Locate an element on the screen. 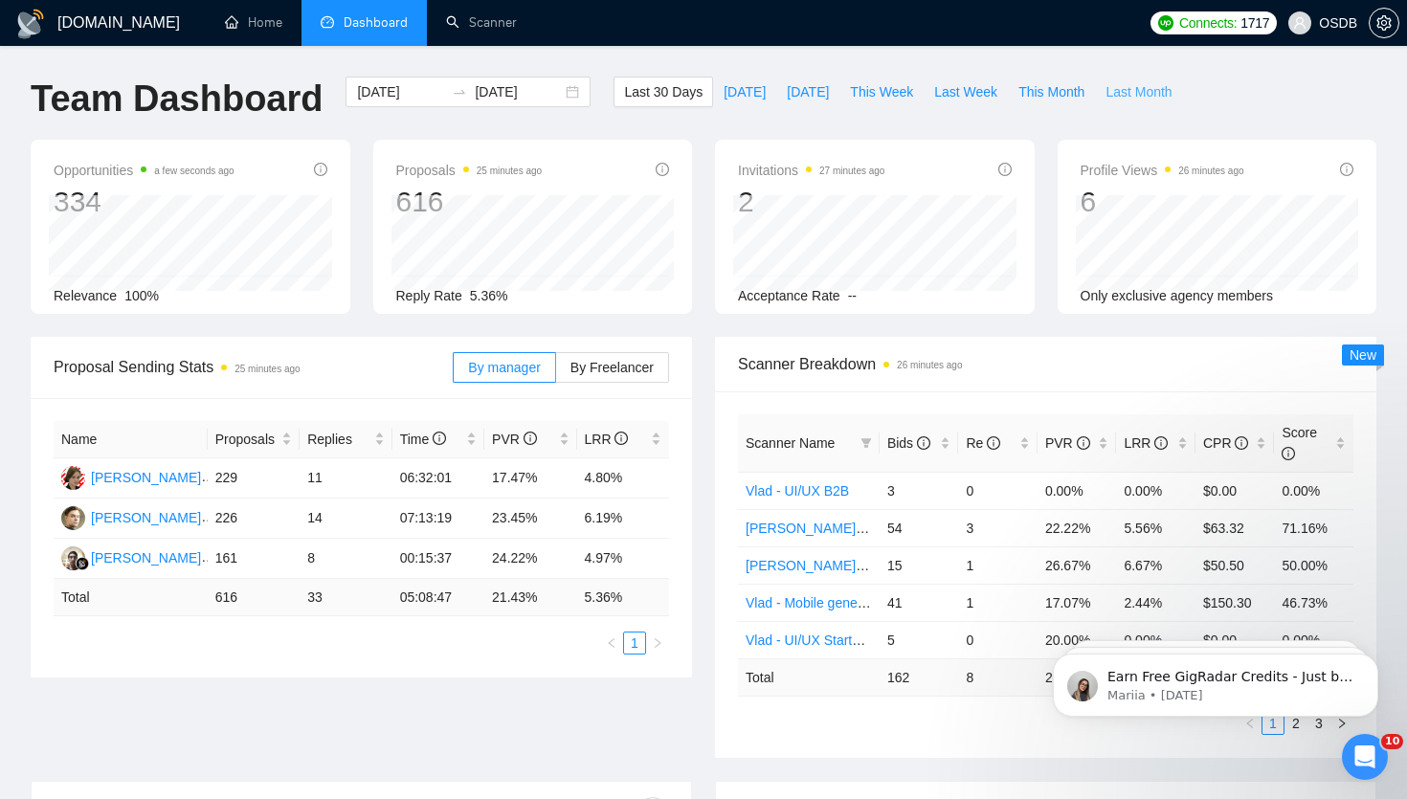 This screenshot has width=1407, height=799. td: 6.19% is located at coordinates (623, 519).